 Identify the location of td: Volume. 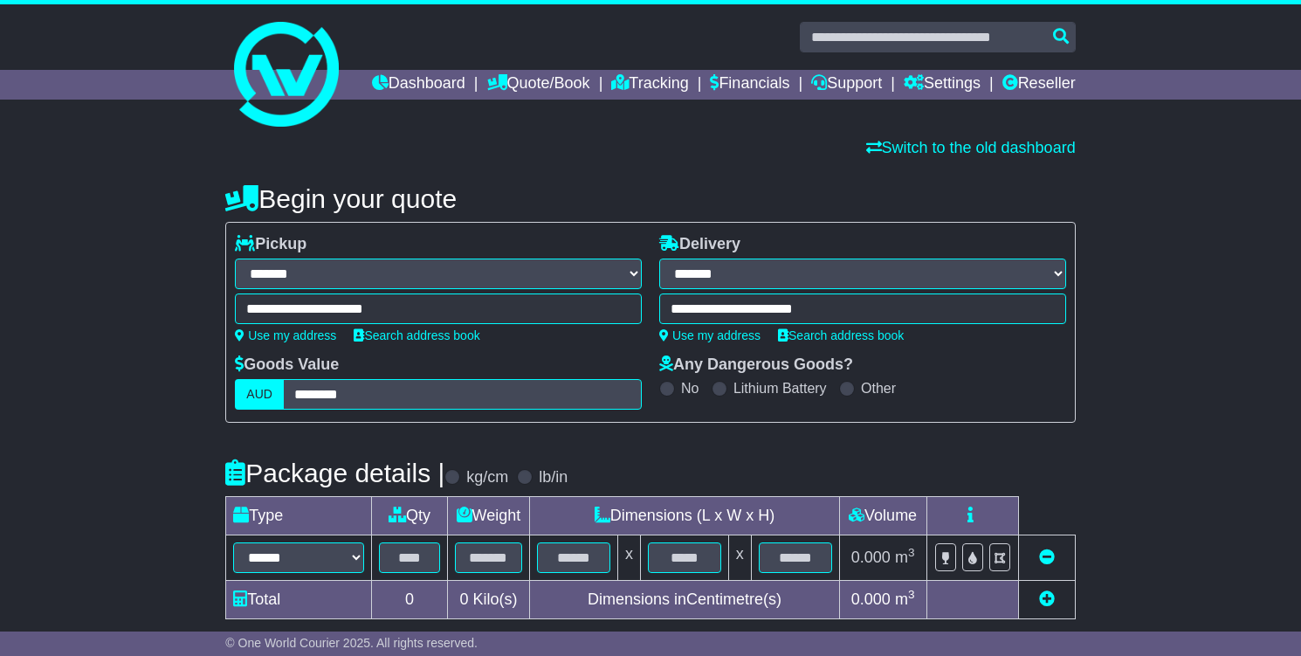
(882, 516).